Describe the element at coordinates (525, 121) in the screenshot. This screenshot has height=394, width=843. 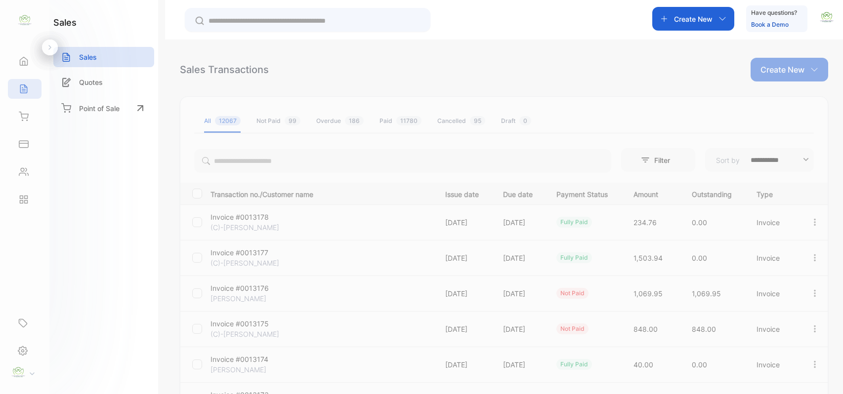
I see `span: 0` at that location.